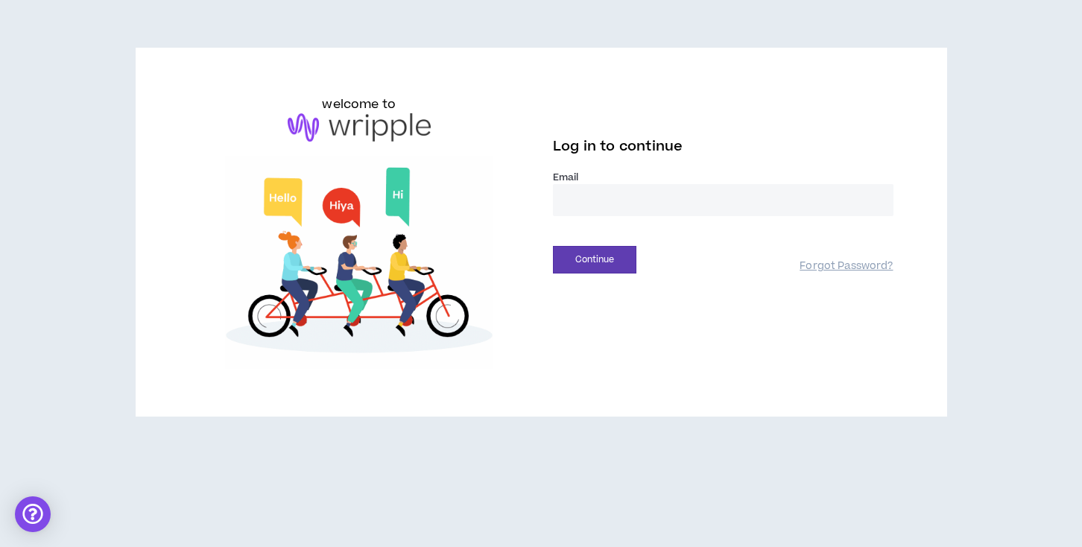 This screenshot has height=547, width=1082. What do you see at coordinates (359, 104) in the screenshot?
I see `h6: welcome to` at bounding box center [359, 104].